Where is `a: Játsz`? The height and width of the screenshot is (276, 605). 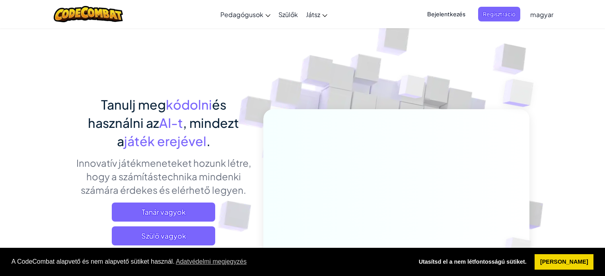 a: Játsz is located at coordinates (316, 14).